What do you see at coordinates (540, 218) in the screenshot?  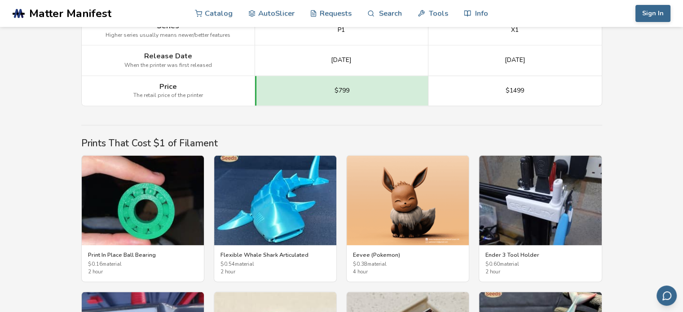 I see `a: Ender 3 Tool HolderEnder 3 Tool Holder$0.60material2 hour` at bounding box center [540, 218].